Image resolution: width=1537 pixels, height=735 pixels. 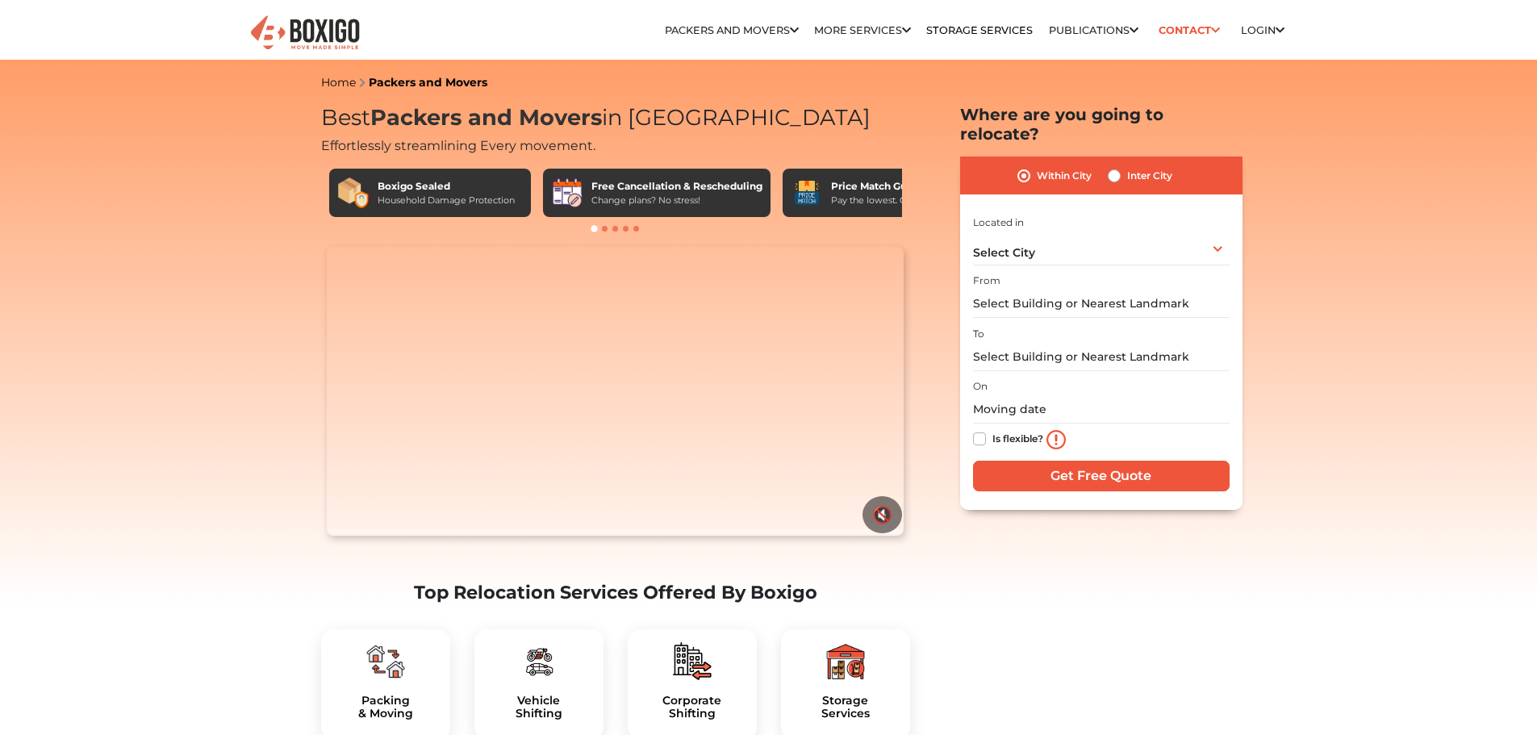 I want to click on div: Price Match Guarantee, so click(x=892, y=186).